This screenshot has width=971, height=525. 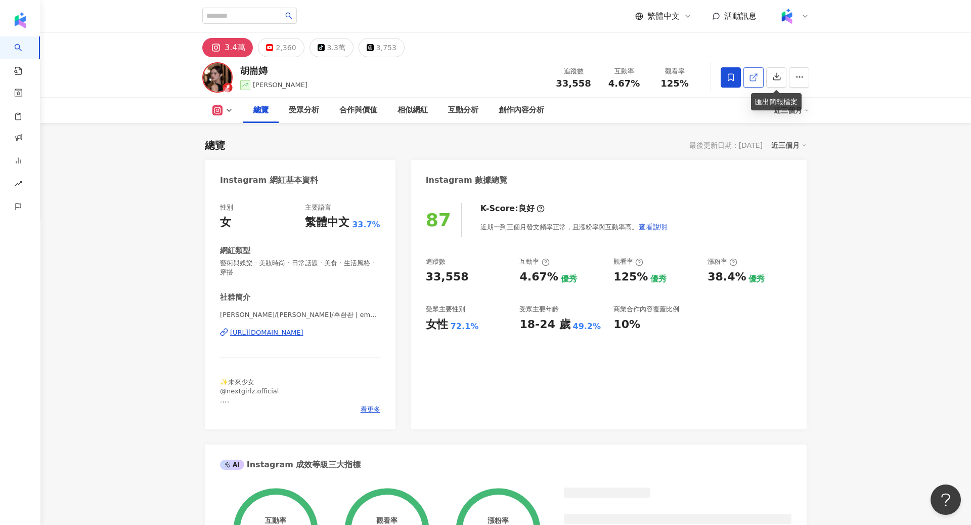 What do you see at coordinates (218, 77) in the screenshot?
I see `img: KOL Avatar` at bounding box center [218, 77].